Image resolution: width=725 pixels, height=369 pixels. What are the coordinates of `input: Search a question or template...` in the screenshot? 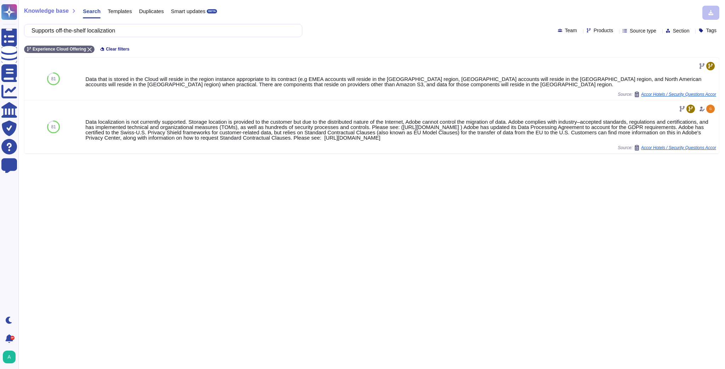 It's located at (161, 30).